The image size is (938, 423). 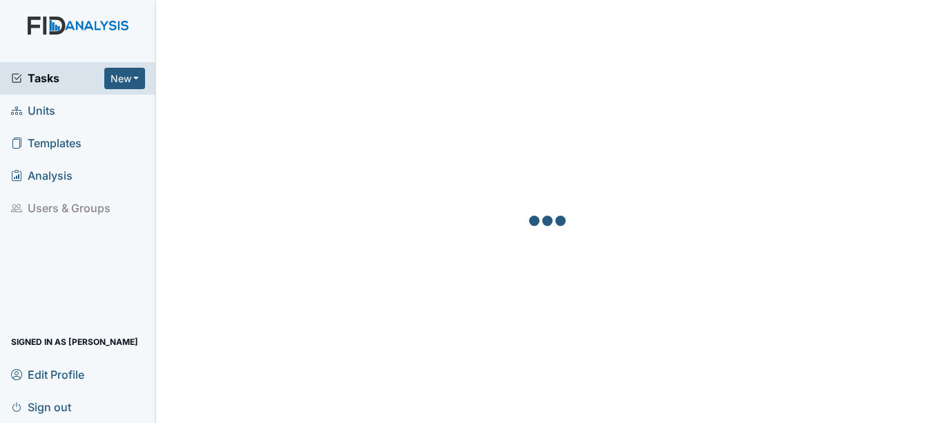 I want to click on span: Sign out, so click(x=41, y=406).